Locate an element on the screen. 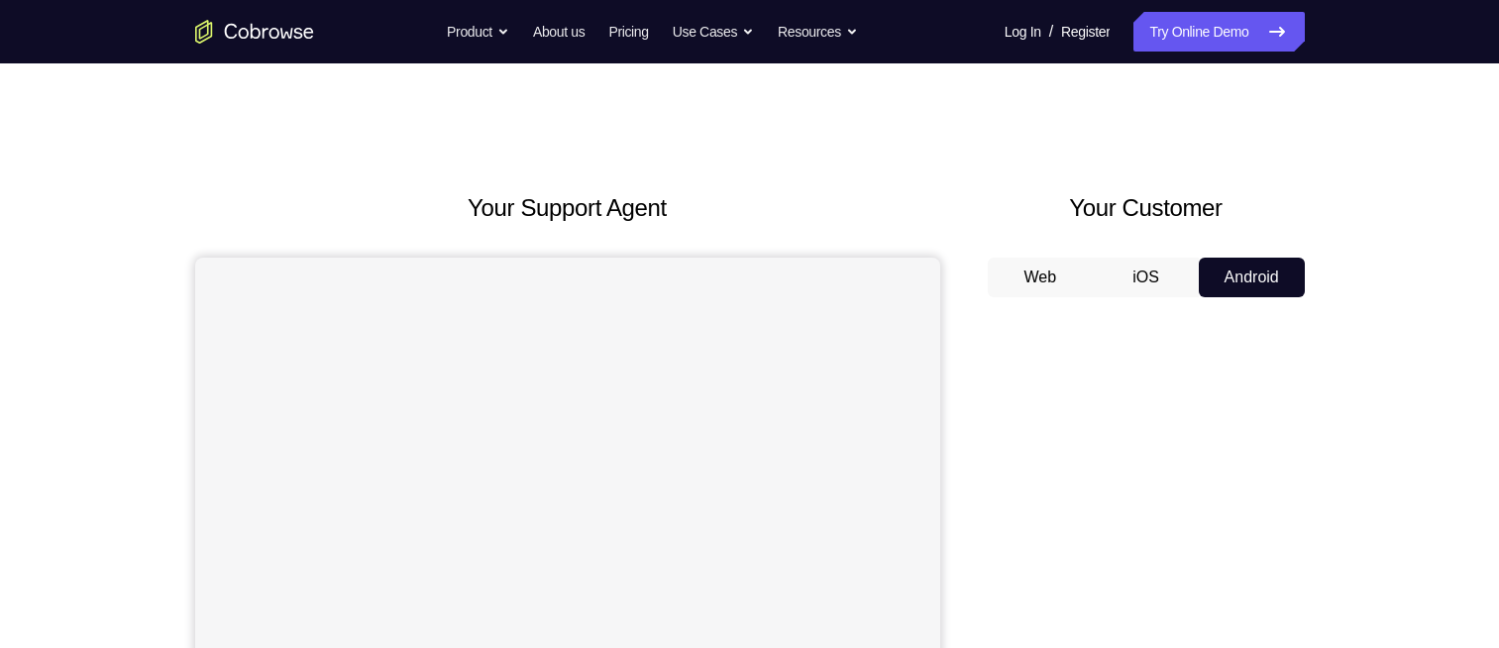 The image size is (1499, 648). a: Go to the home page is located at coordinates (255, 32).